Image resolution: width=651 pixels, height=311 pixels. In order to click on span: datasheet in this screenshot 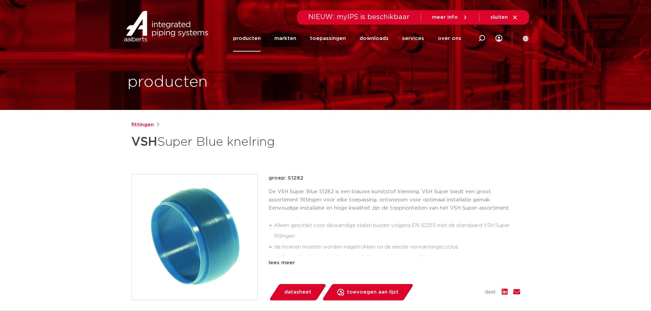, I will do `click(298, 292)`.